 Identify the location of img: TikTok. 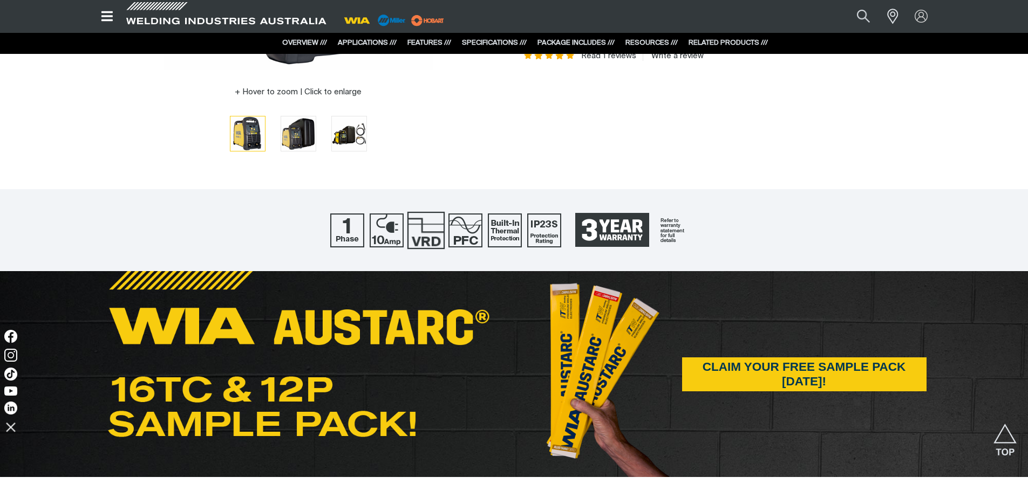
(11, 374).